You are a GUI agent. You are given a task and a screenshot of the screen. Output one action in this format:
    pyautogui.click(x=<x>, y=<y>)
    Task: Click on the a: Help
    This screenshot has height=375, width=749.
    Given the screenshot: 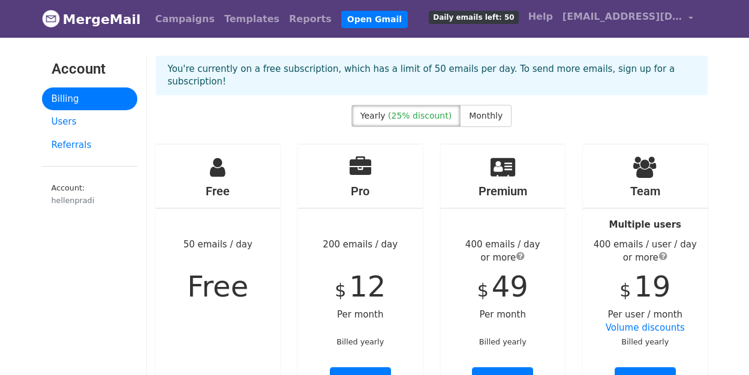 What is the action you would take?
    pyautogui.click(x=540, y=17)
    